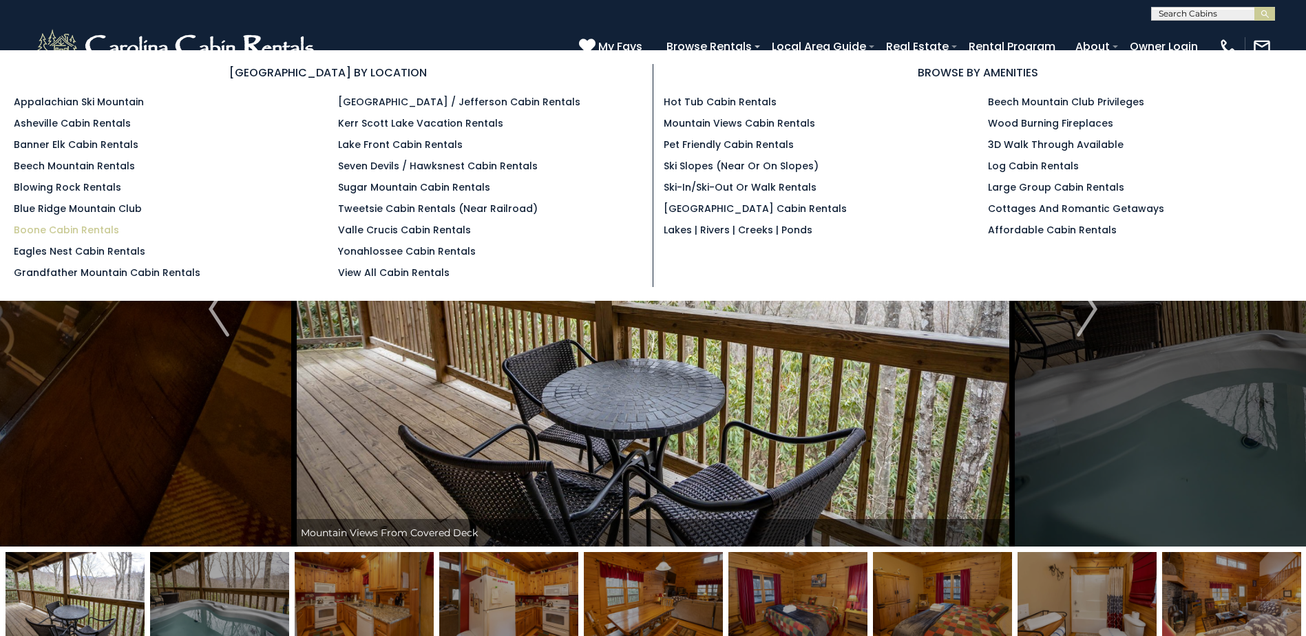  Describe the element at coordinates (1033, 166) in the screenshot. I see `a: Log Cabin Rentals` at that location.